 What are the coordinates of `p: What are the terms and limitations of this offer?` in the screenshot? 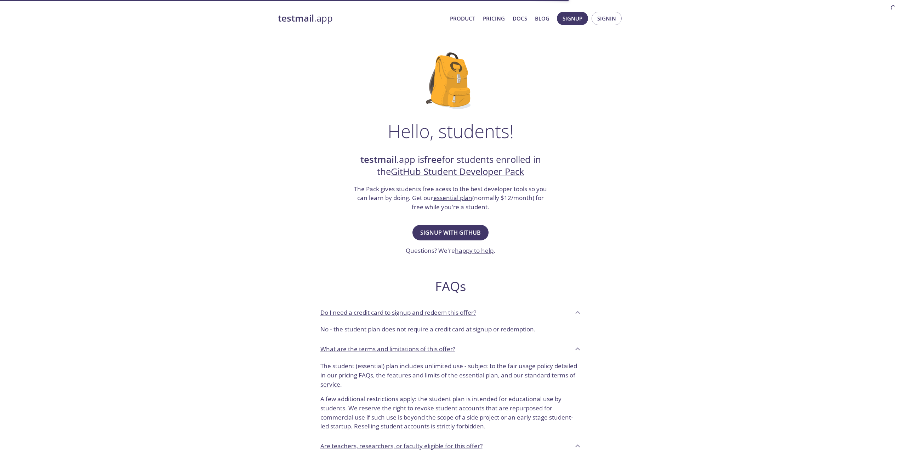 It's located at (388, 349).